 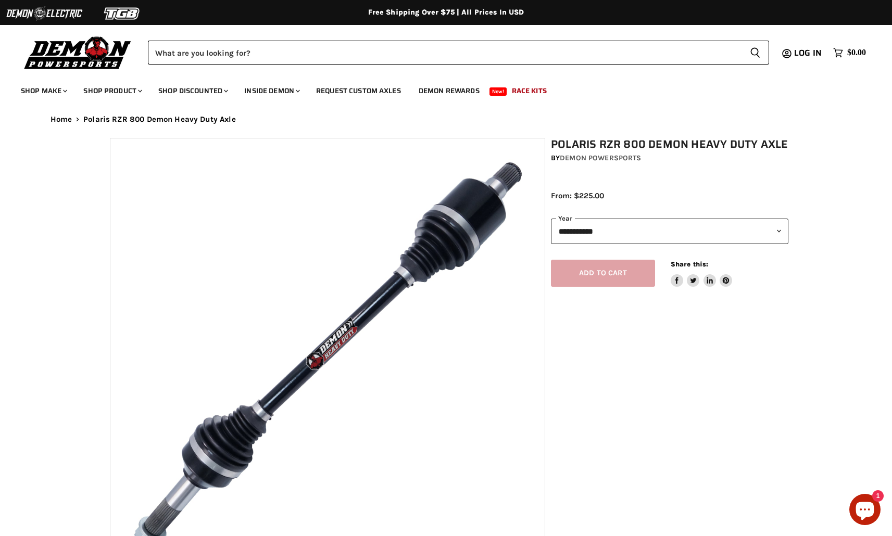 What do you see at coordinates (192, 91) in the screenshot?
I see `a: Shop Discounted` at bounding box center [192, 91].